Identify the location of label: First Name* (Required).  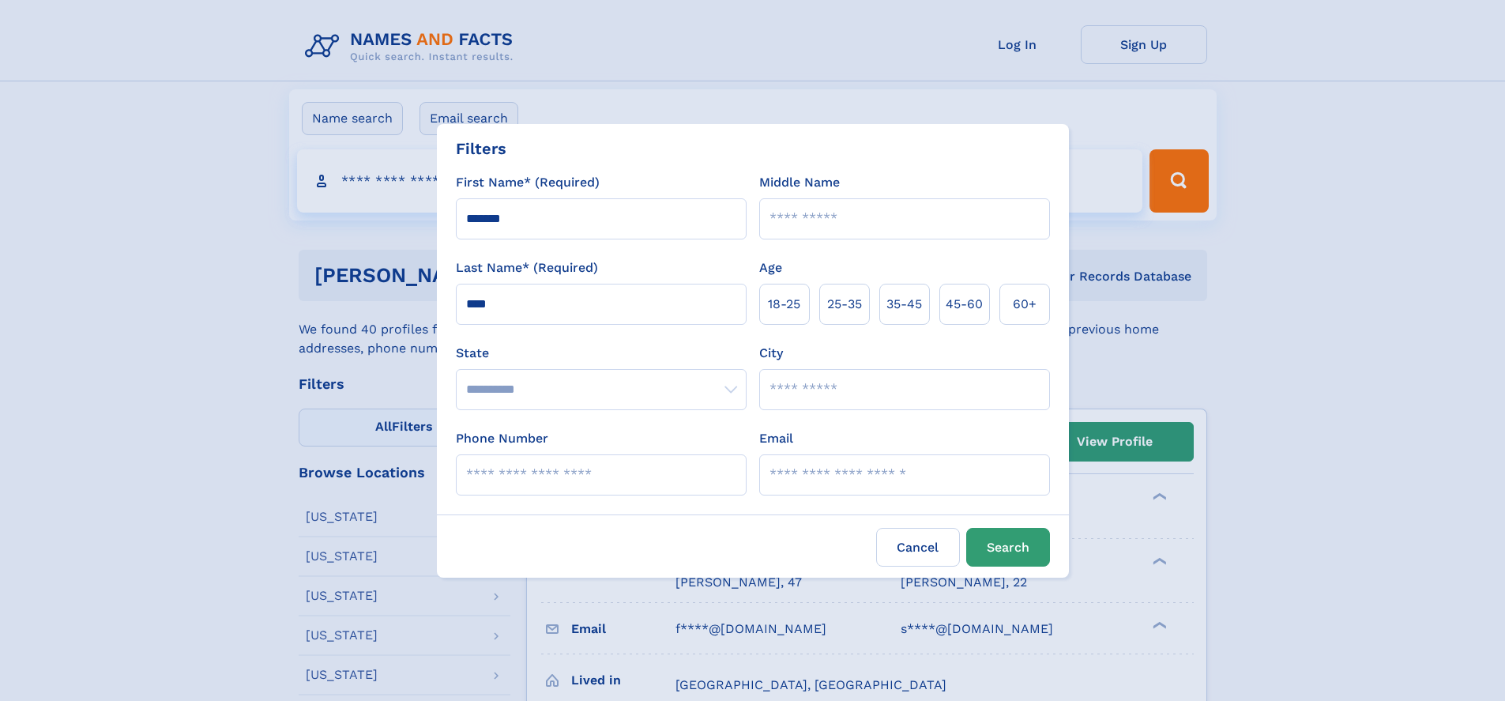
(528, 182).